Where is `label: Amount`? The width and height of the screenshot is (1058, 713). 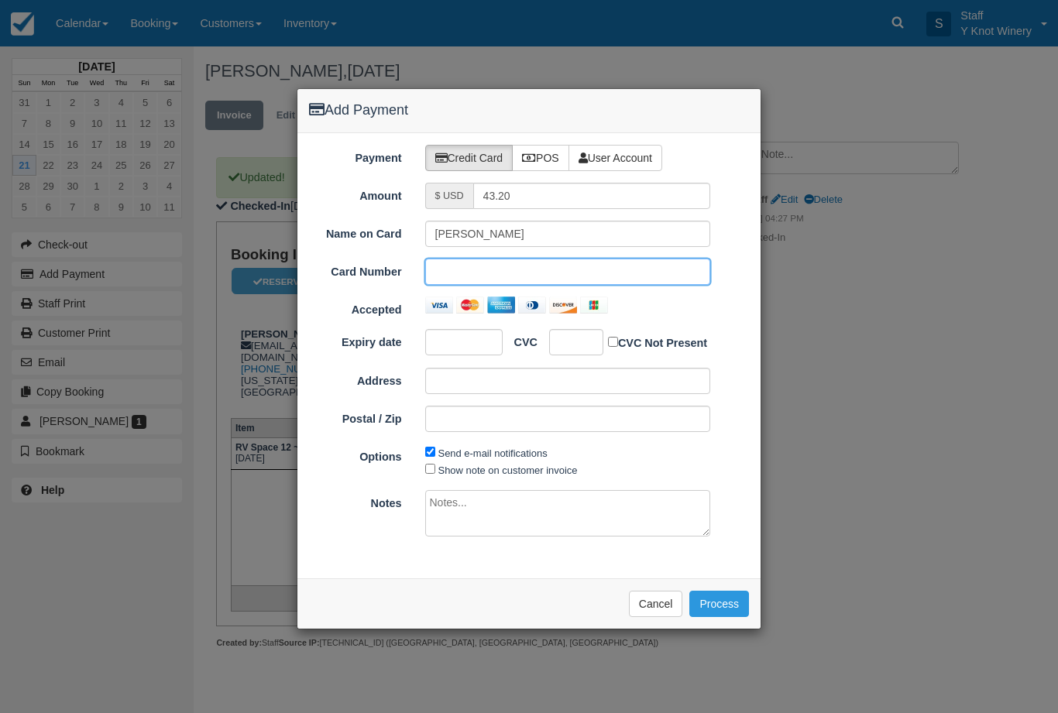 label: Amount is located at coordinates (355, 194).